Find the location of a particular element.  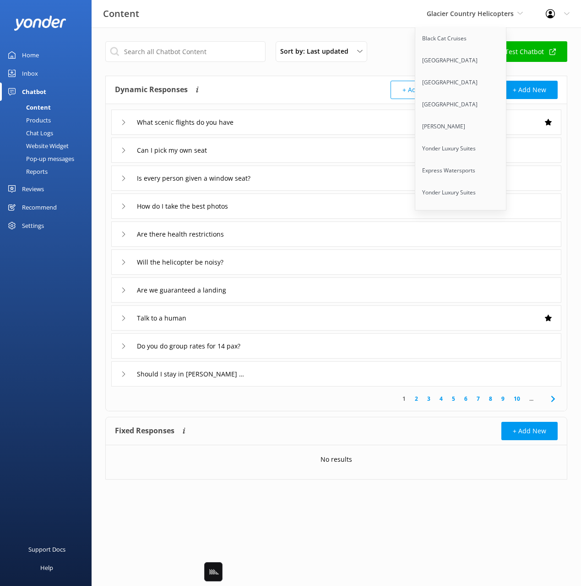

a: 7 is located at coordinates (478, 398).